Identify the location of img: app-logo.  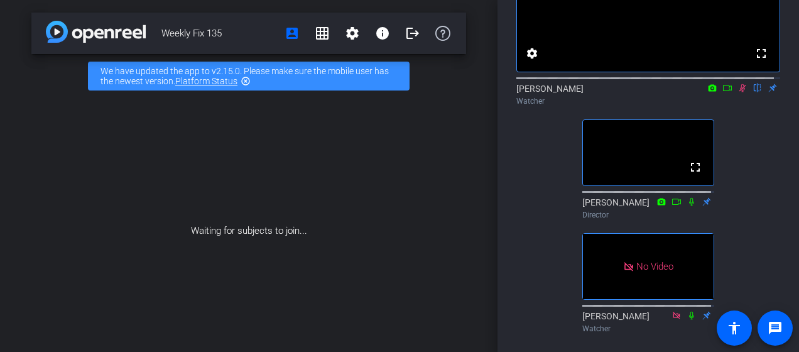
(96, 31).